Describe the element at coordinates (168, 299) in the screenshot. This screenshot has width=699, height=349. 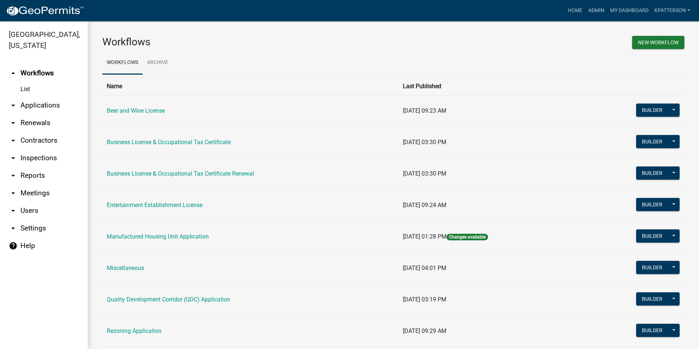
I see `a: Quality Development Corridor (QDC) Application` at that location.